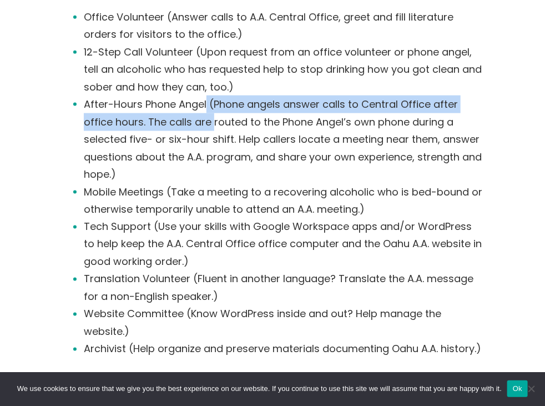 This screenshot has height=406, width=545. Describe the element at coordinates (284, 201) in the screenshot. I see `li: Mobile Meetings (Take a meeting to a recovering alcoholic who is bed-bound or otherwise temporari...` at that location.